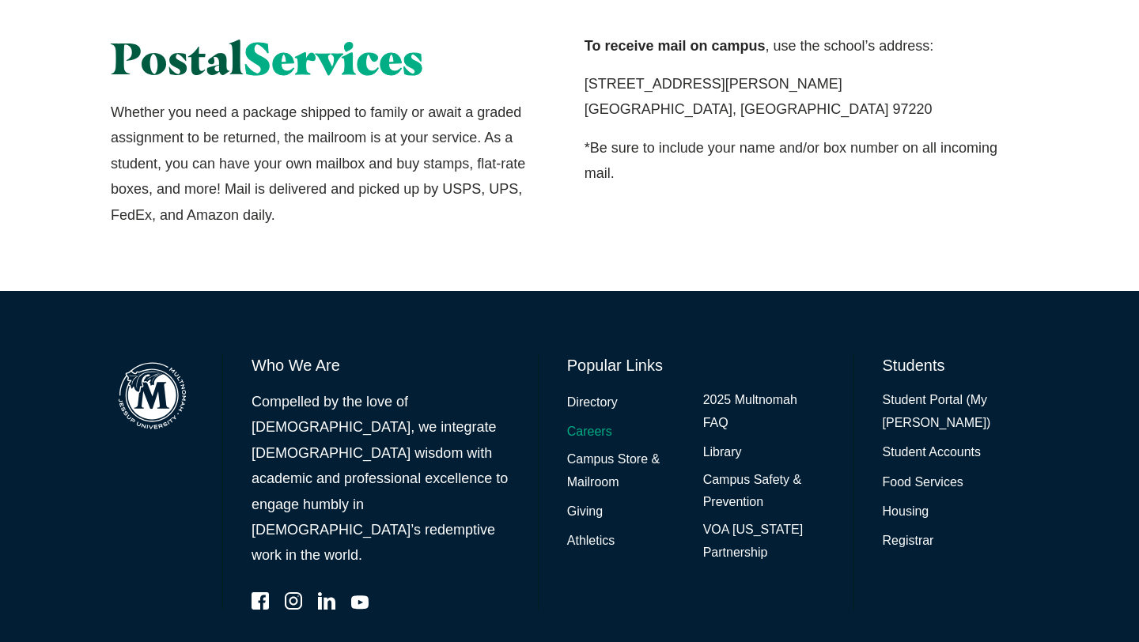  I want to click on a: Careers, so click(589, 432).